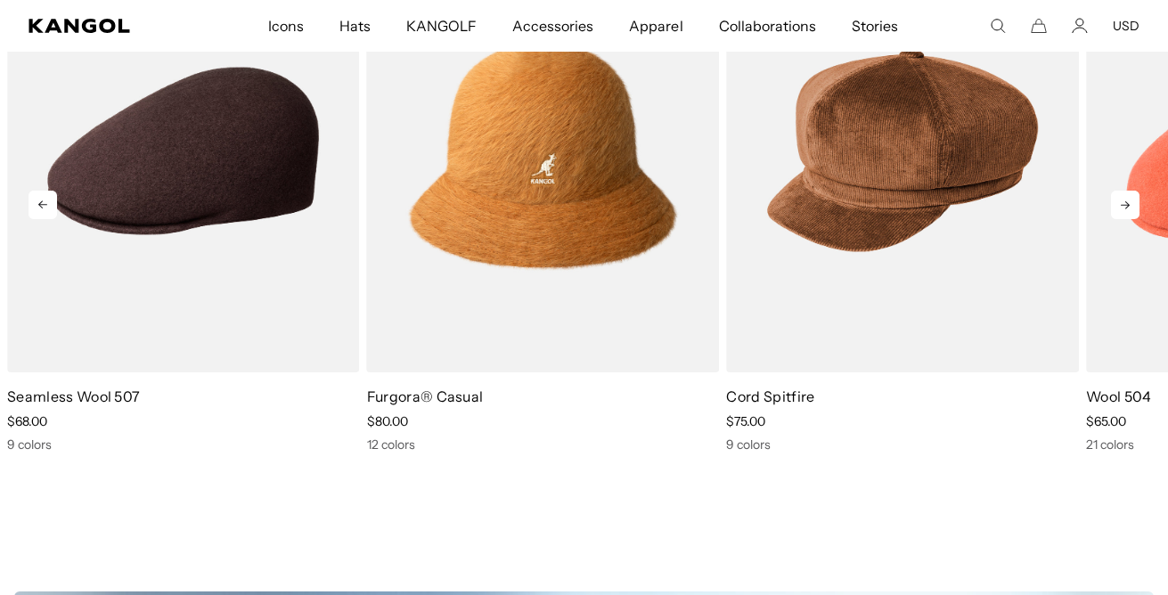 This screenshot has width=1168, height=595. I want to click on span: $68.00, so click(27, 421).